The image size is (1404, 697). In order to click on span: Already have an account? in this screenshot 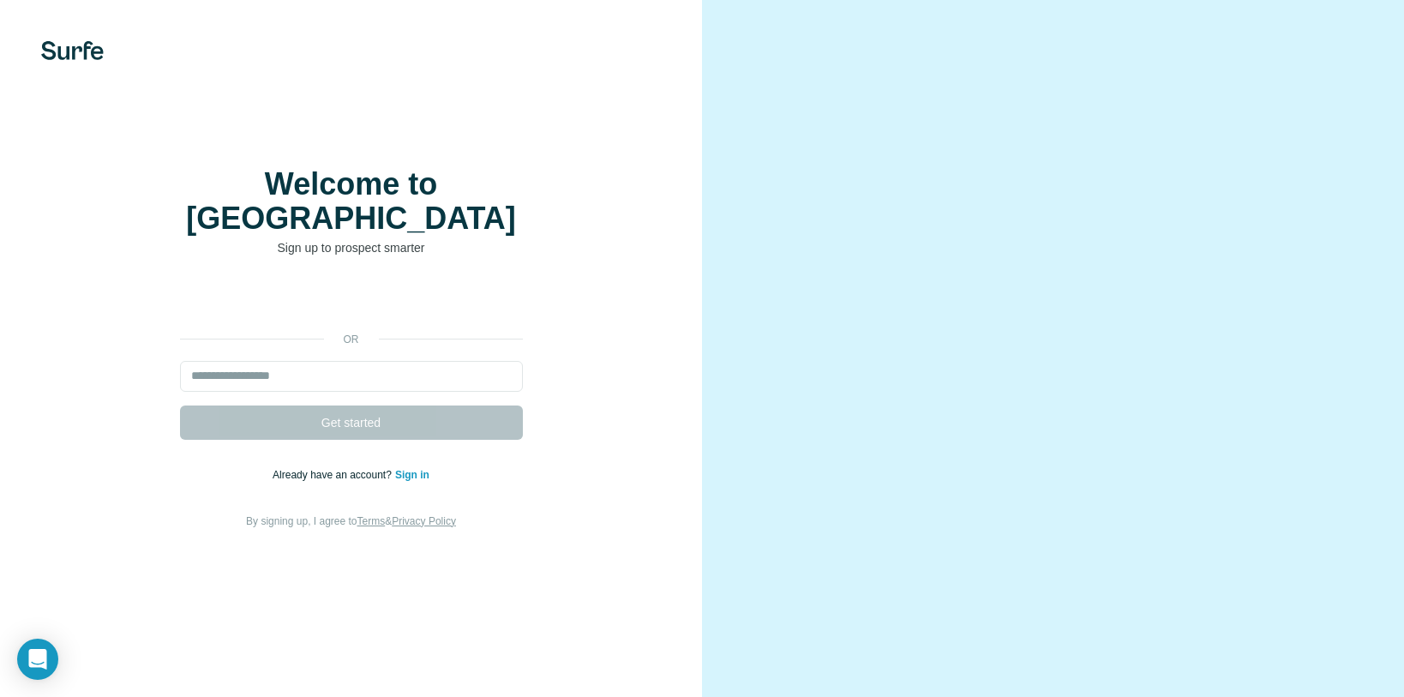, I will do `click(333, 475)`.